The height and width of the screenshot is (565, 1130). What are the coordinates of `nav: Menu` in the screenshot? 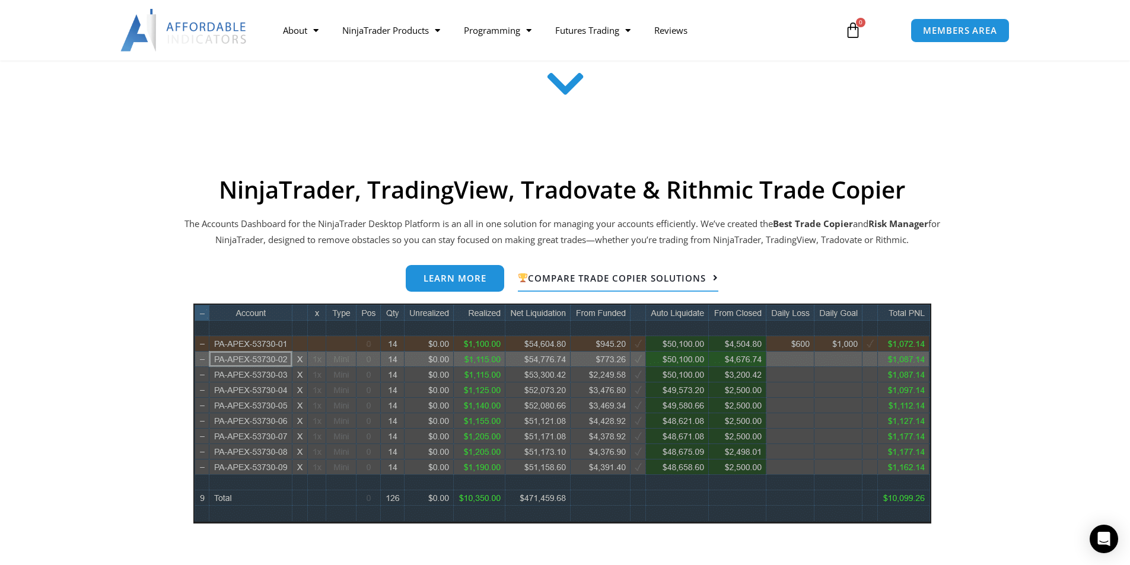 It's located at (551, 30).